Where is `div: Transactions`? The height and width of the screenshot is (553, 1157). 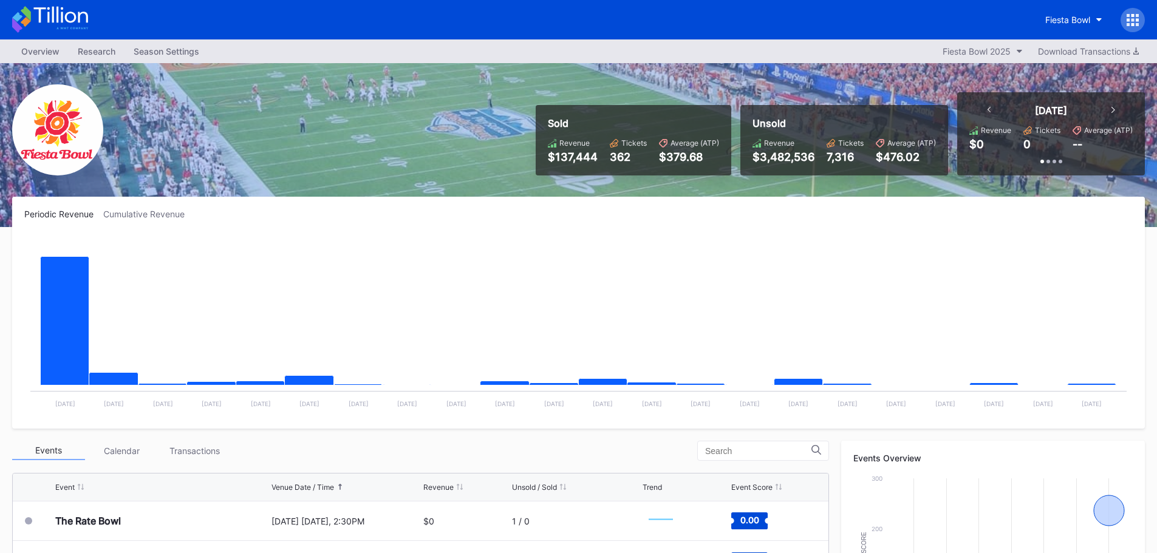 div: Transactions is located at coordinates (194, 451).